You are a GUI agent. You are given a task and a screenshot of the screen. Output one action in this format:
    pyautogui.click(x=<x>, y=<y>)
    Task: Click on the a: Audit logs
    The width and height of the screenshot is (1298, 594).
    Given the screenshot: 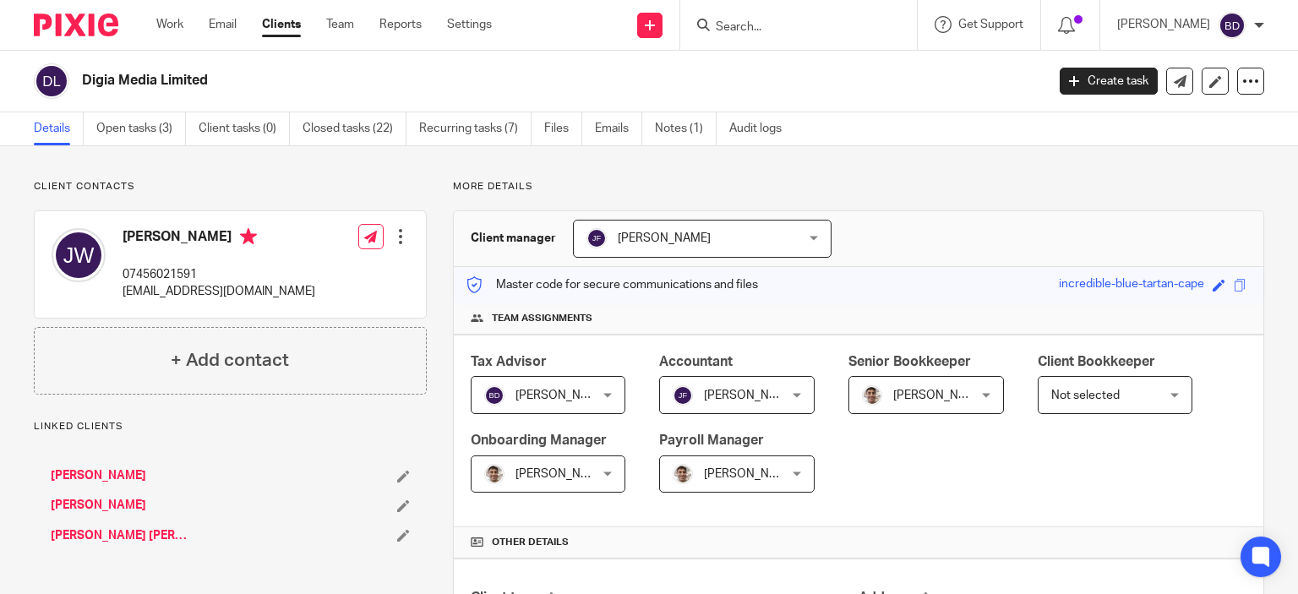 What is the action you would take?
    pyautogui.click(x=761, y=128)
    